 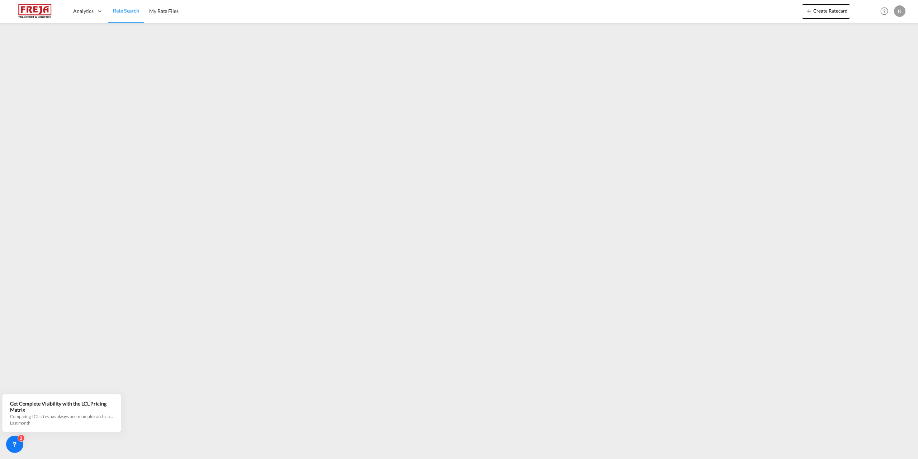 What do you see at coordinates (83, 11) in the screenshot?
I see `span: Analytics` at bounding box center [83, 11].